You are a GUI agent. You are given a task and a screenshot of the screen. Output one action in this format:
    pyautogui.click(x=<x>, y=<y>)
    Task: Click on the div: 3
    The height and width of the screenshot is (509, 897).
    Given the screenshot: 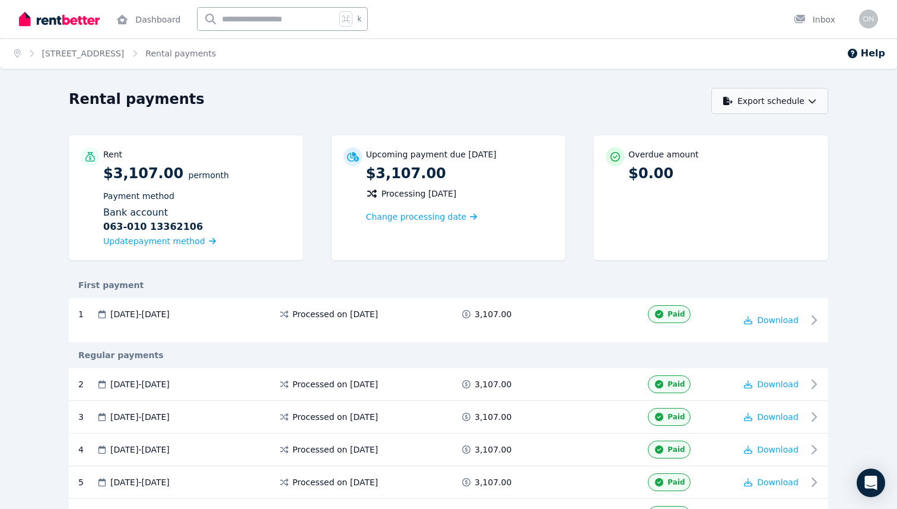 What is the action you would take?
    pyautogui.click(x=87, y=417)
    